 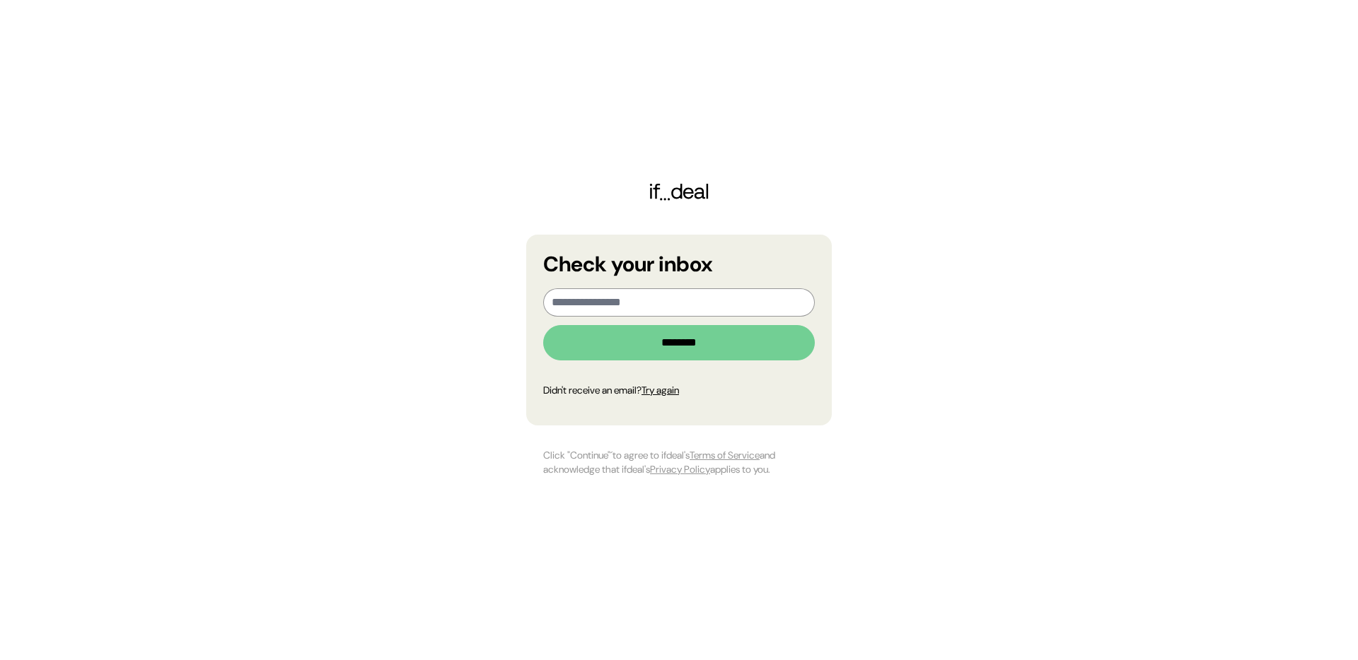 I want to click on div: Check your inbox, so click(x=679, y=264).